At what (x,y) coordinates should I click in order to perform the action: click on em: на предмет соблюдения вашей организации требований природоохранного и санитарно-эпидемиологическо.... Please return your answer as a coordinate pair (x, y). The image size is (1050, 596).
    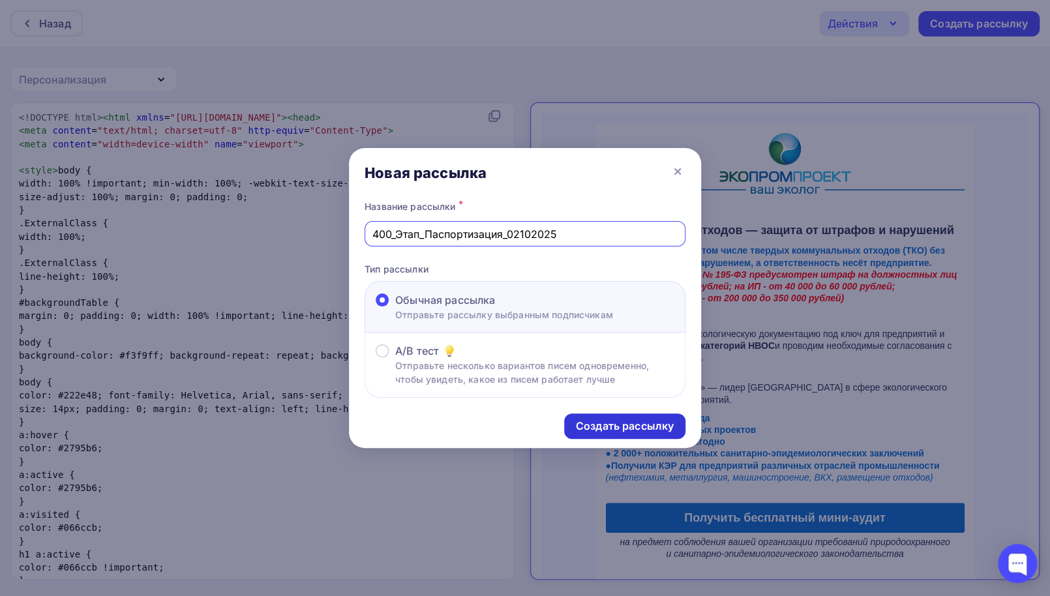
    Looking at the image, I should click on (243, 435).